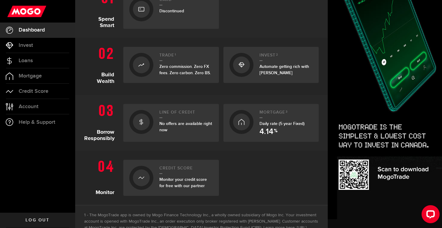  I want to click on h2: Line of credit, so click(186, 114).